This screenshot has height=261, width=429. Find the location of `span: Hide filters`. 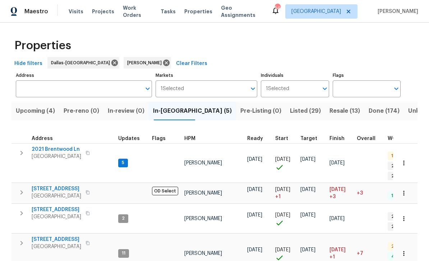

span: Hide filters is located at coordinates (28, 64).